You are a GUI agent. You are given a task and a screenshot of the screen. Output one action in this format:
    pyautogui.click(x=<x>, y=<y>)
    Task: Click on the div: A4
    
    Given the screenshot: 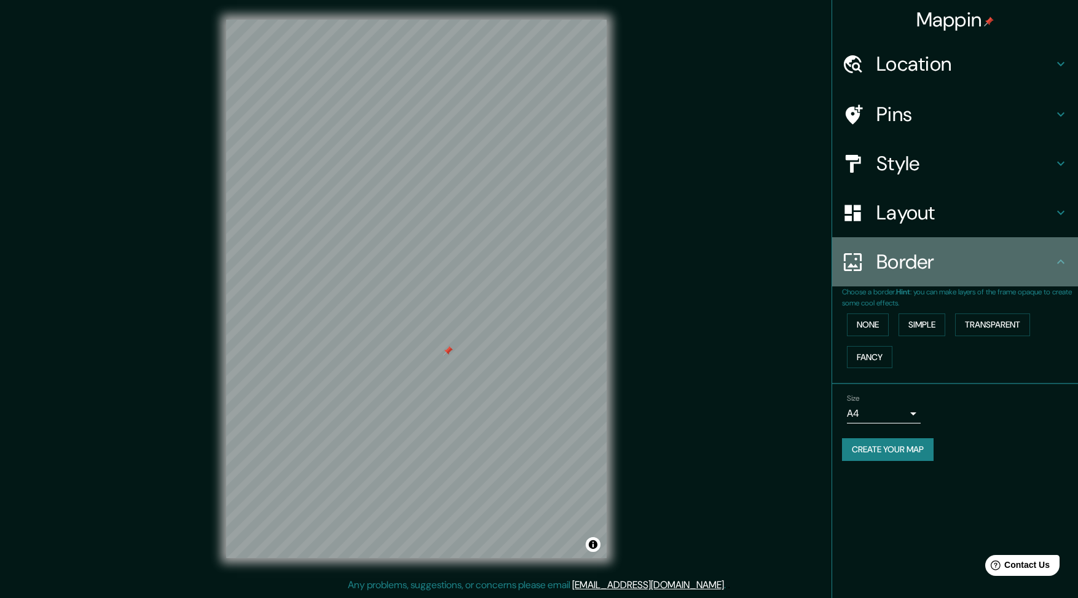 What is the action you would take?
    pyautogui.click(x=884, y=414)
    